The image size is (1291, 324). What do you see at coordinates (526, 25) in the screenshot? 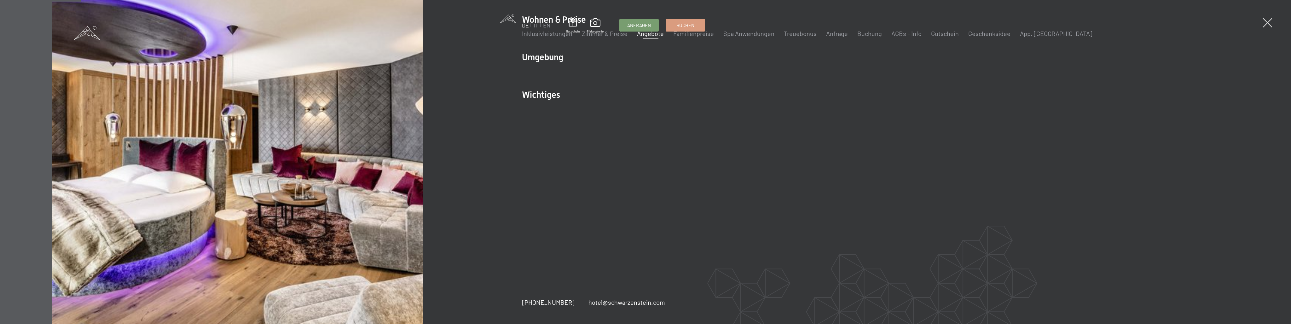
I see `a: DE` at bounding box center [526, 25].